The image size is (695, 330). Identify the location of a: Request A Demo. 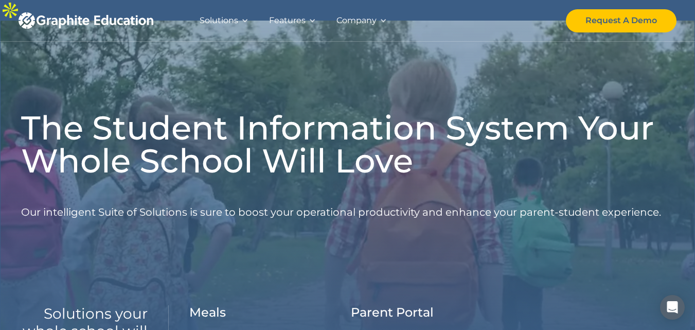
(621, 21).